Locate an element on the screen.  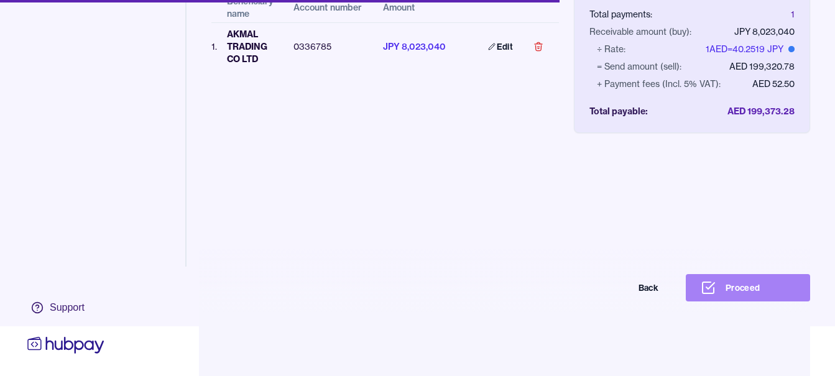
div: AED 52.50 is located at coordinates (774, 84).